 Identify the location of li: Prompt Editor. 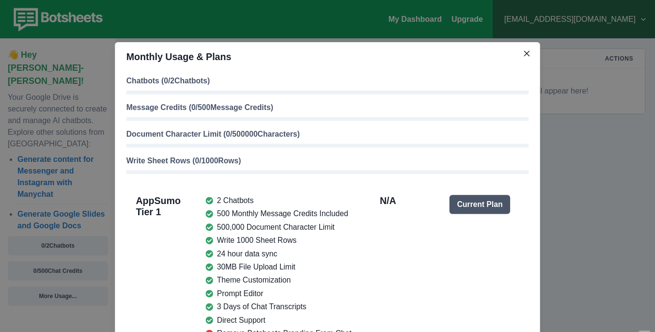
(278, 293).